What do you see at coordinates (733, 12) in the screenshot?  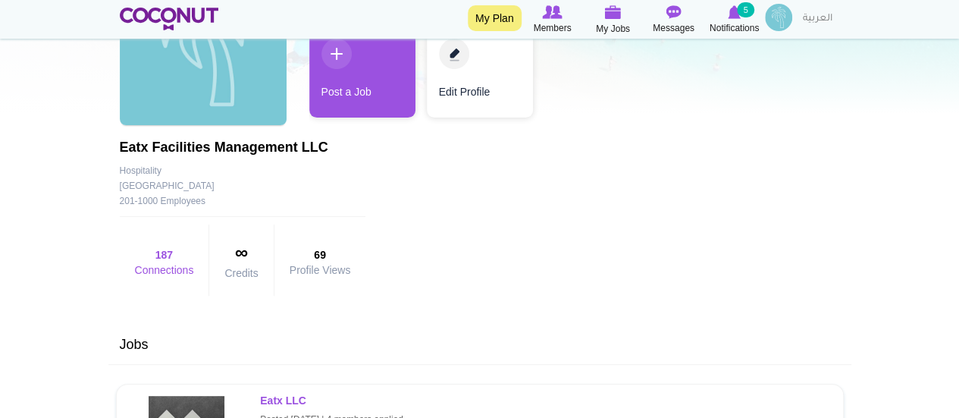 I see `img: Notifications` at bounding box center [733, 12].